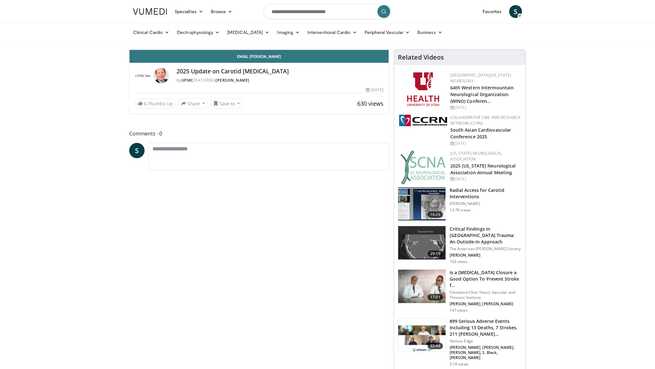 This screenshot has width=655, height=369. Describe the element at coordinates (492, 12) in the screenshot. I see `a: Favorites` at that location.